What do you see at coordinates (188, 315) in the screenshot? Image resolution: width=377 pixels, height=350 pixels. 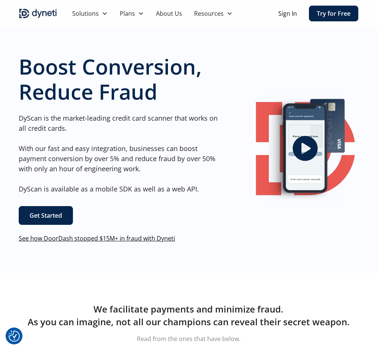 I see `h2: We facilitate payments and minimize fraud. As you can imagine, not all our champions can reveal t...` at bounding box center [188, 315].